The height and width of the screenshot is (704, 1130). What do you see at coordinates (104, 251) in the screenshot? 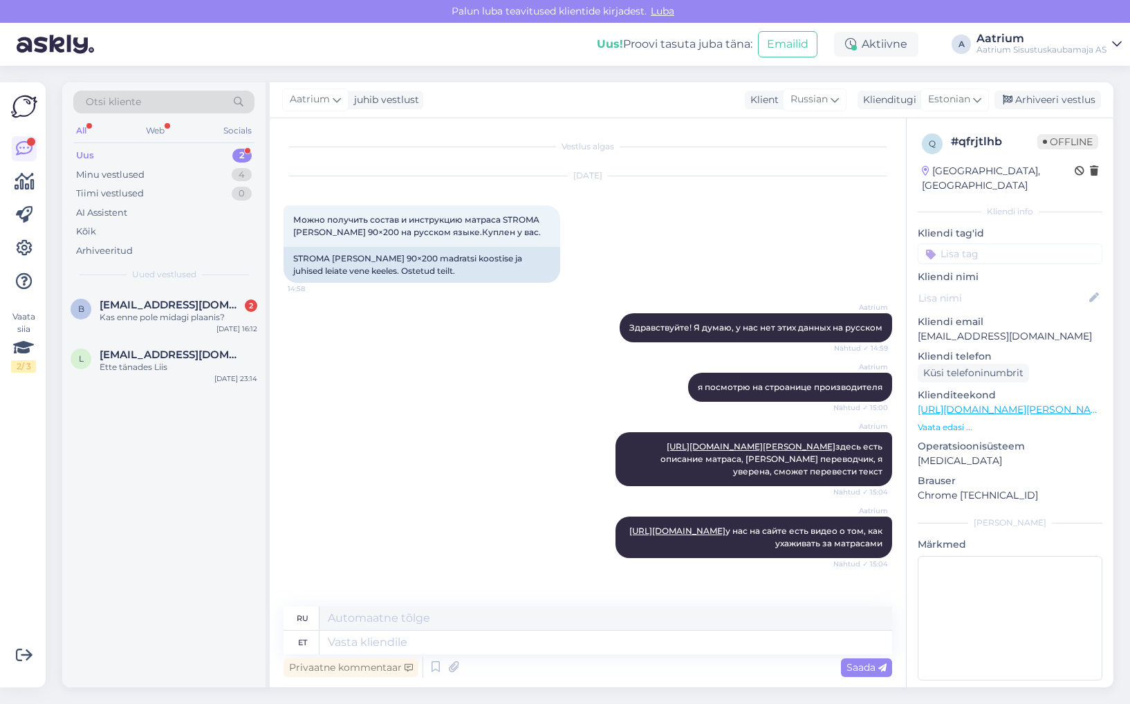
I see `div: Arhiveeritud` at bounding box center [104, 251].